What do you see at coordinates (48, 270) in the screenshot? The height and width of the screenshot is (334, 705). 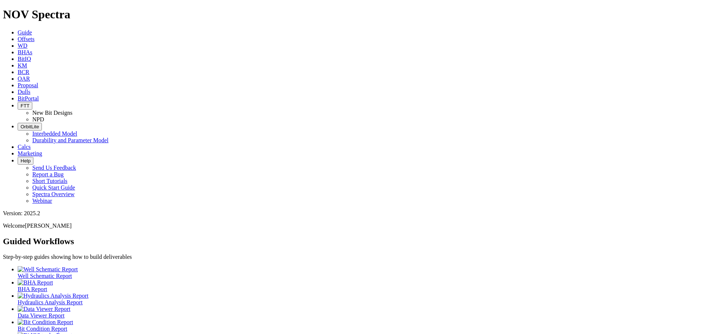 I see `img: Well Schematic Report` at bounding box center [48, 270].